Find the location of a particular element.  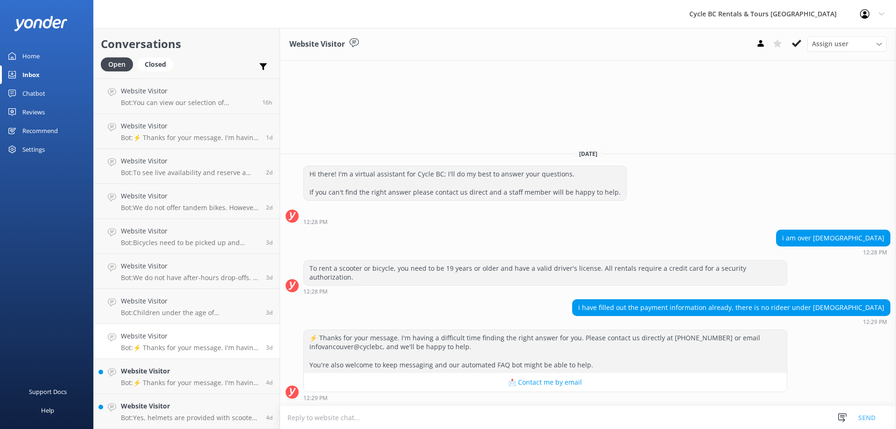

div: Chatbot is located at coordinates (34, 93).